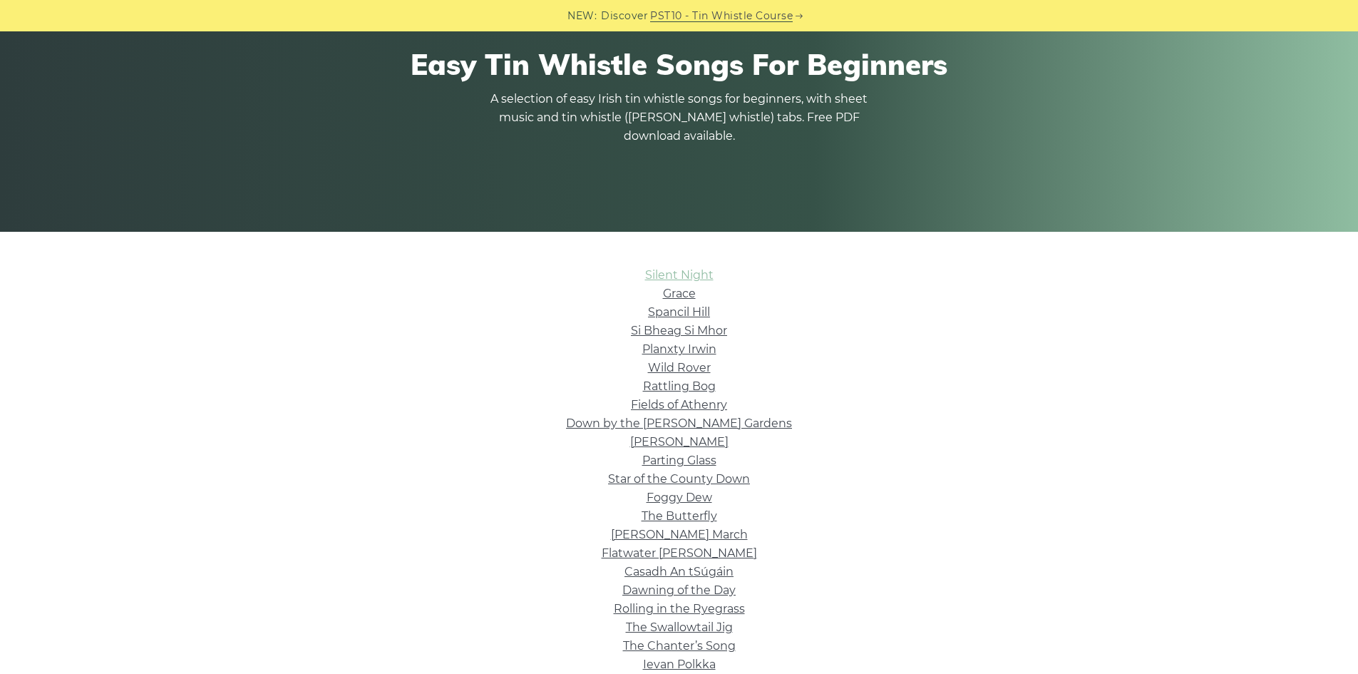  What do you see at coordinates (680, 349) in the screenshot?
I see `a: Planxty Irwin` at bounding box center [680, 349].